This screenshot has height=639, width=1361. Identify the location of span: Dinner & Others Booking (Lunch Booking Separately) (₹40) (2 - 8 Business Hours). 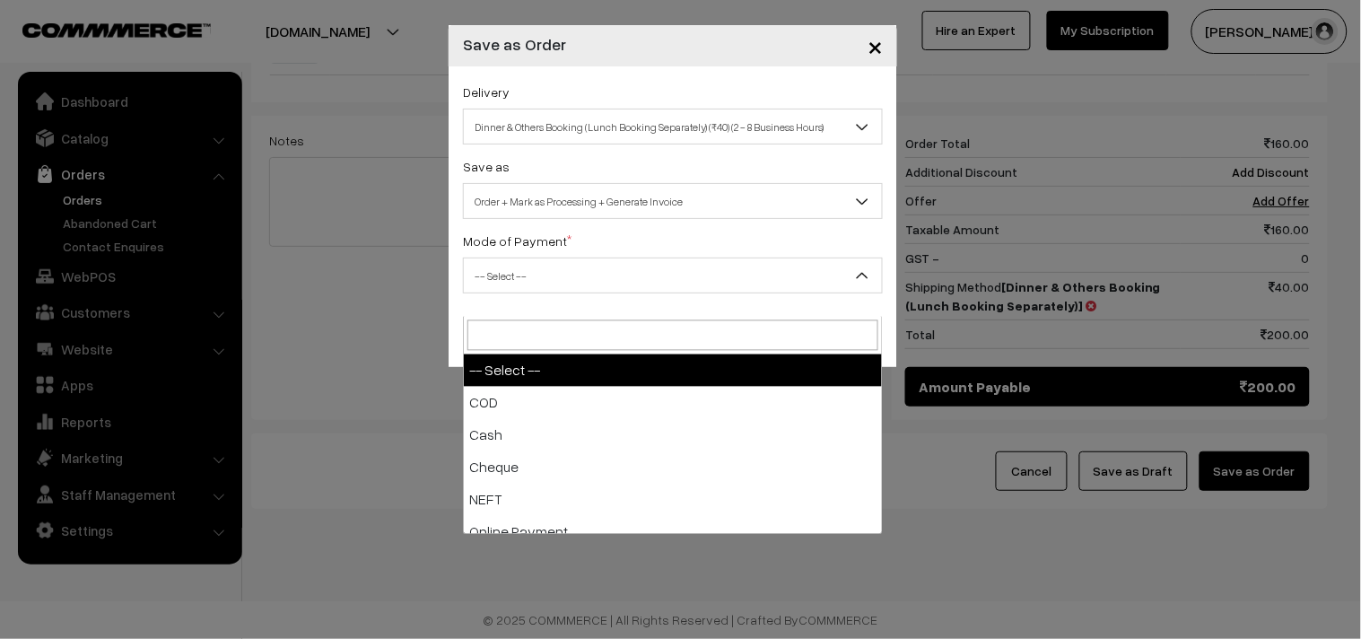
(673, 126).